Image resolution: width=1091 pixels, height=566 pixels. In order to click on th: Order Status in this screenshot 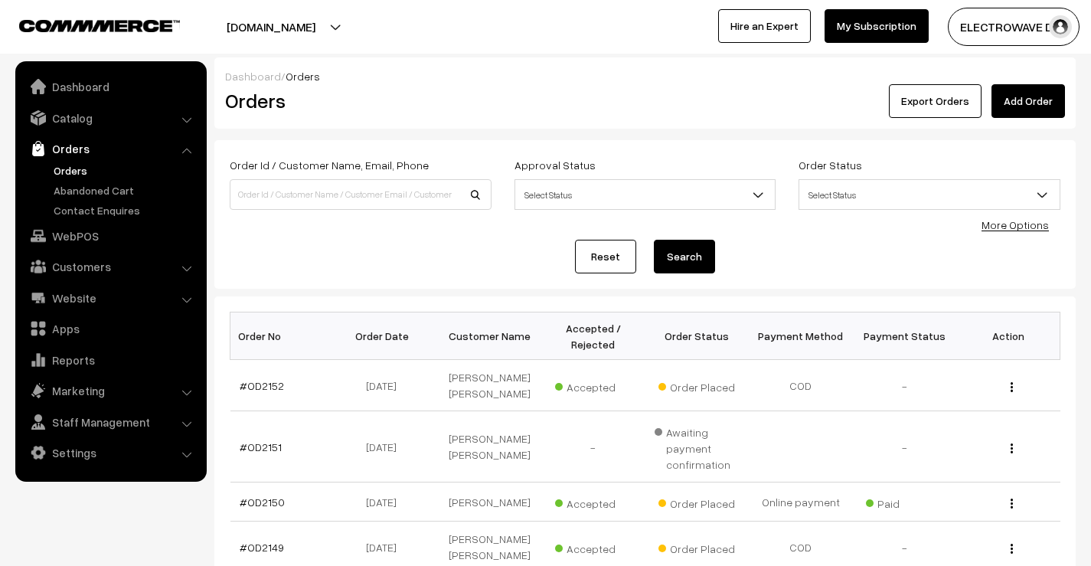, I will do `click(698, 336)`.